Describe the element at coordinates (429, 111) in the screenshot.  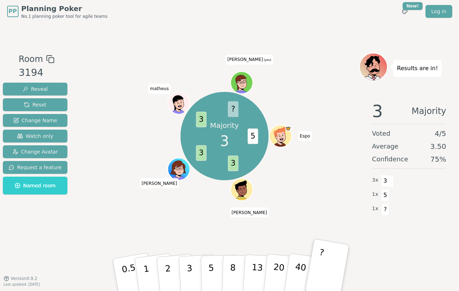
I see `span: Majority` at that location.